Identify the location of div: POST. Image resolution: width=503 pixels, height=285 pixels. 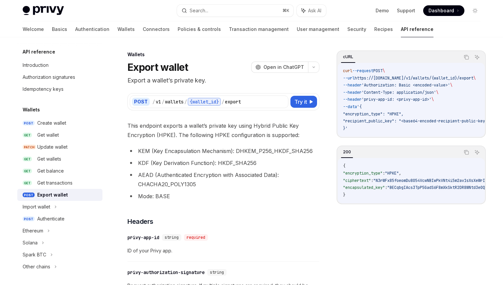
(141, 102).